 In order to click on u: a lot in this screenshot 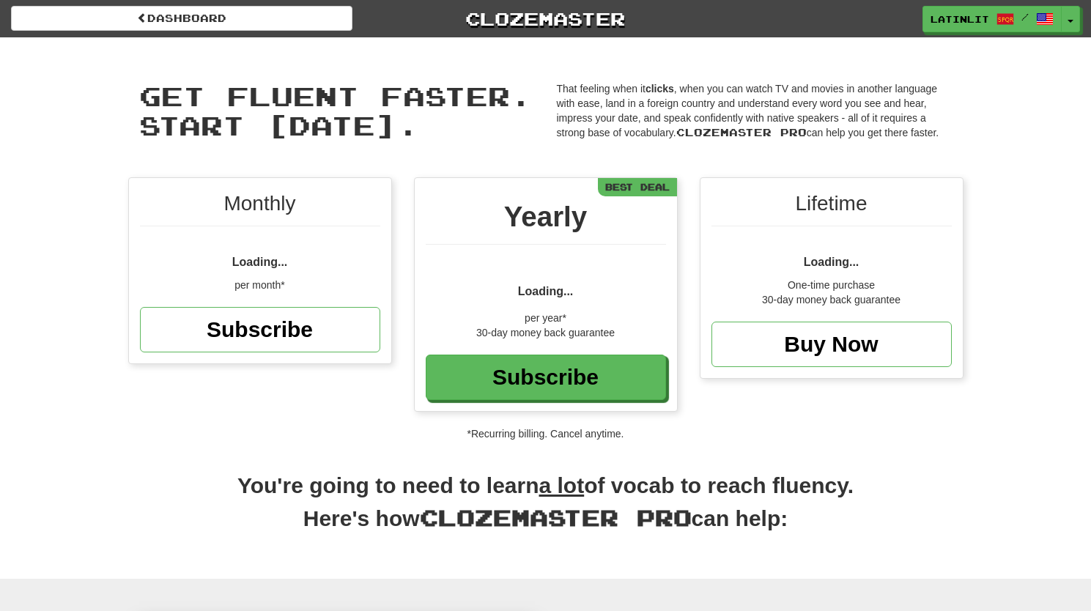, I will do `click(562, 485)`.